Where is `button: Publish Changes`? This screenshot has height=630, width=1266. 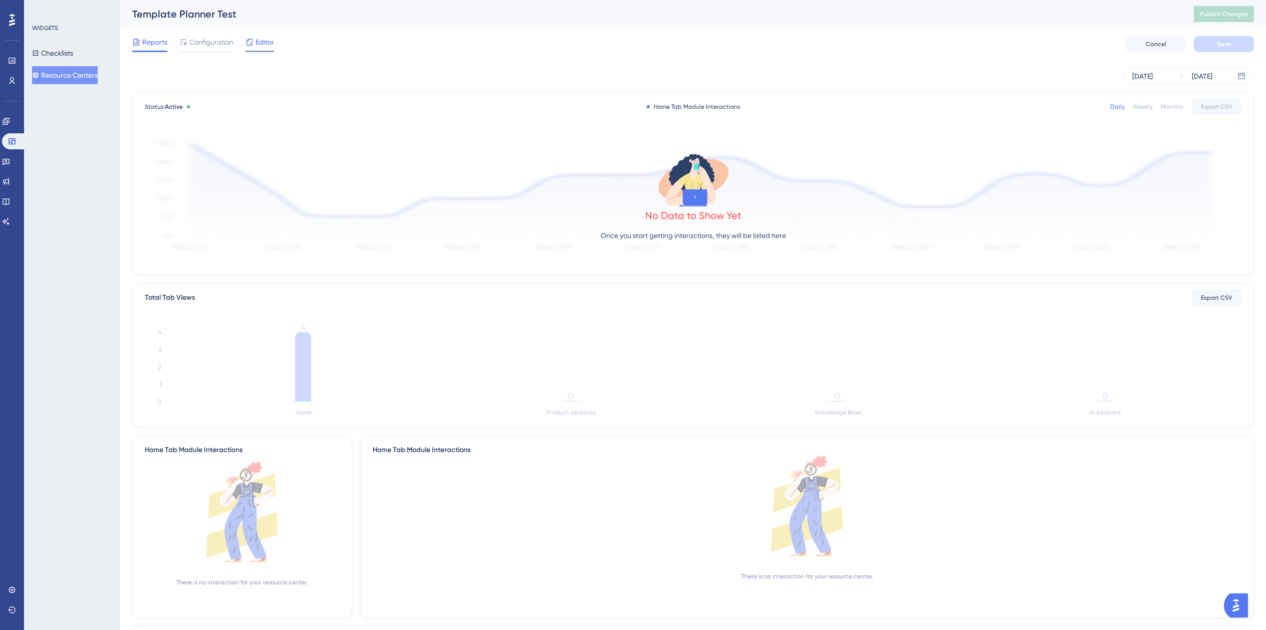
button: Publish Changes is located at coordinates (1224, 14).